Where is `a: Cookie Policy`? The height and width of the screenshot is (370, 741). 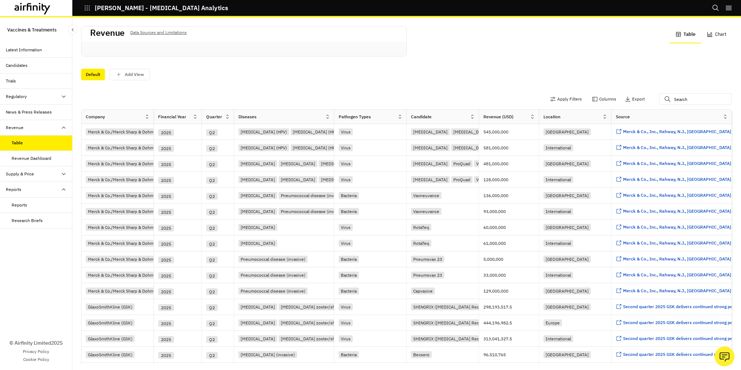
a: Cookie Policy is located at coordinates (36, 360).